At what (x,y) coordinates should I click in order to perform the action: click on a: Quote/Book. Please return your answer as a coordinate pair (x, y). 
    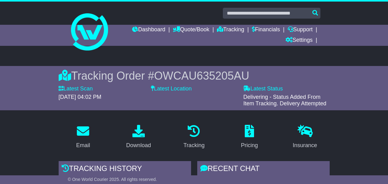
    Looking at the image, I should click on (191, 30).